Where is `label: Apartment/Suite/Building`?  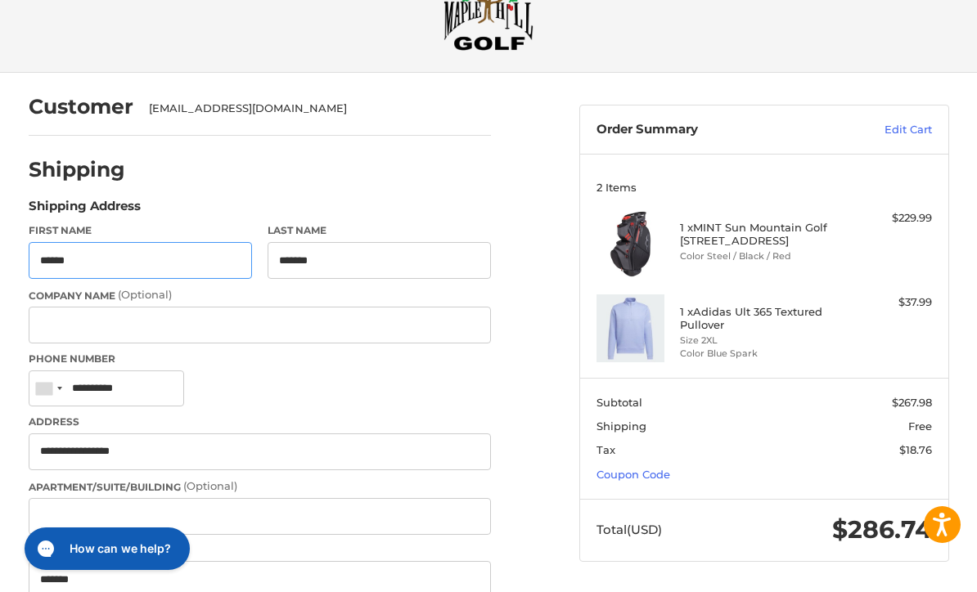 label: Apartment/Suite/Building is located at coordinates (260, 487).